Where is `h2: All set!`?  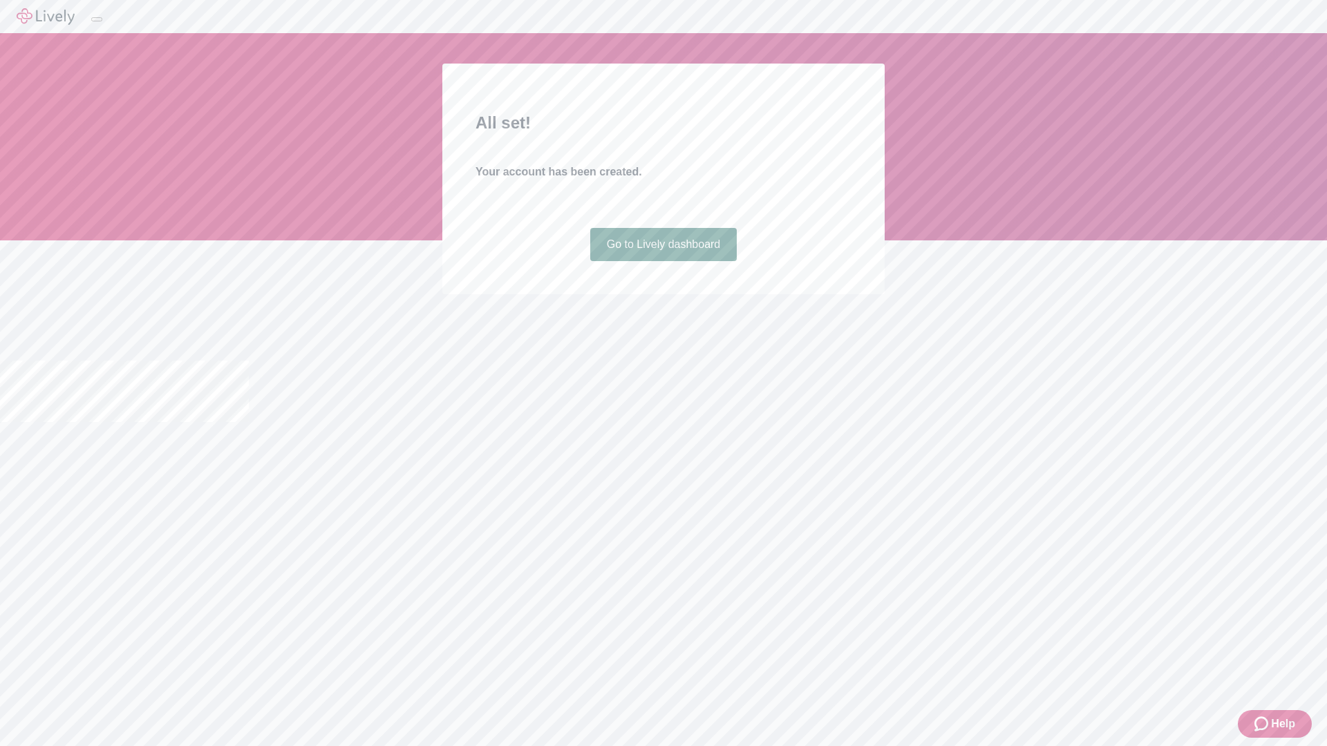
h2: All set! is located at coordinates (663, 123).